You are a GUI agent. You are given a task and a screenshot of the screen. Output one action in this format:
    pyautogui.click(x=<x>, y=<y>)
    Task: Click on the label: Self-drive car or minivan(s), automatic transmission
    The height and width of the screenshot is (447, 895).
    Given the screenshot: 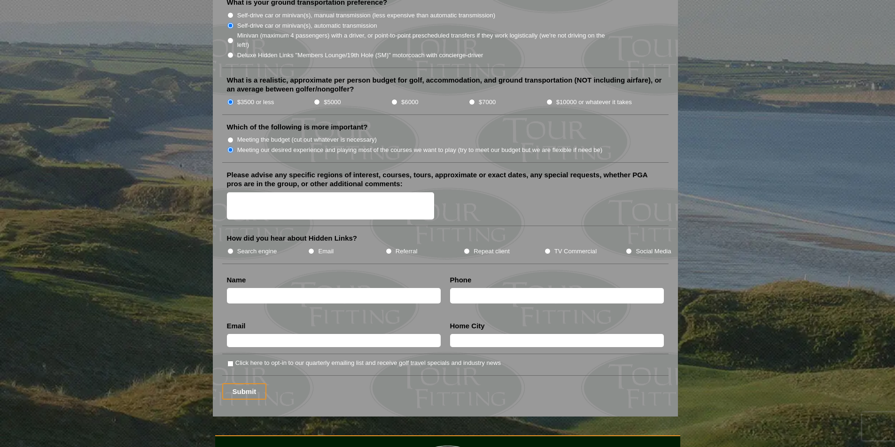 What is the action you would take?
    pyautogui.click(x=307, y=26)
    